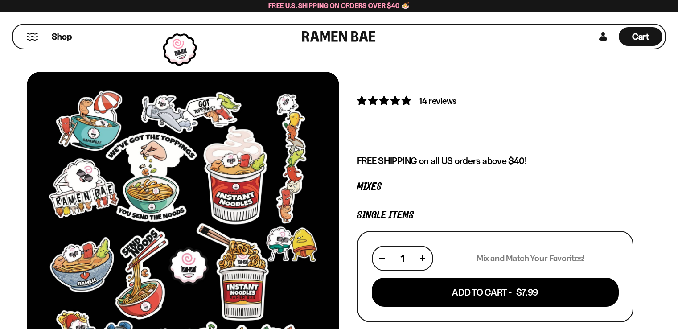  I want to click on div: Cart, so click(641, 37).